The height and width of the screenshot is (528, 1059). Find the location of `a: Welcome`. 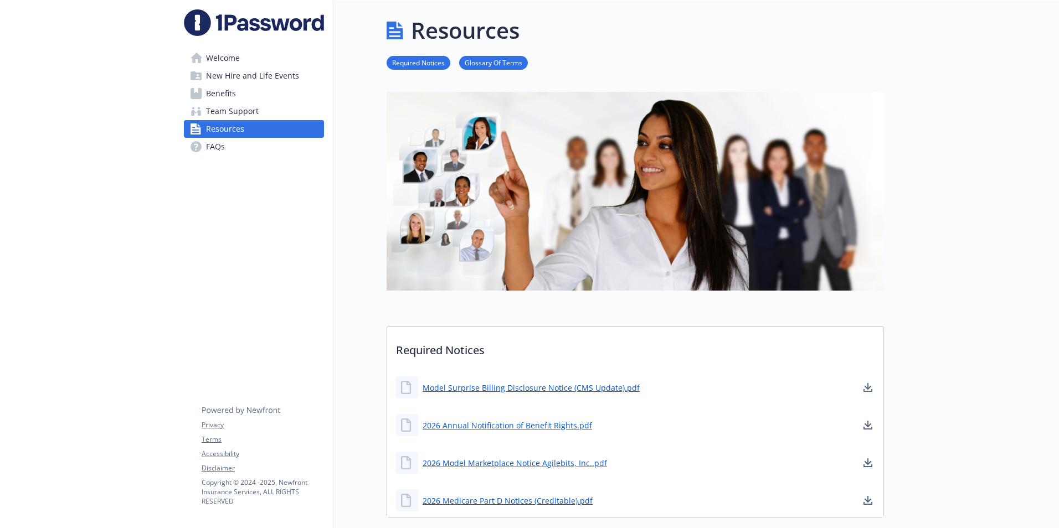

a: Welcome is located at coordinates (254, 58).